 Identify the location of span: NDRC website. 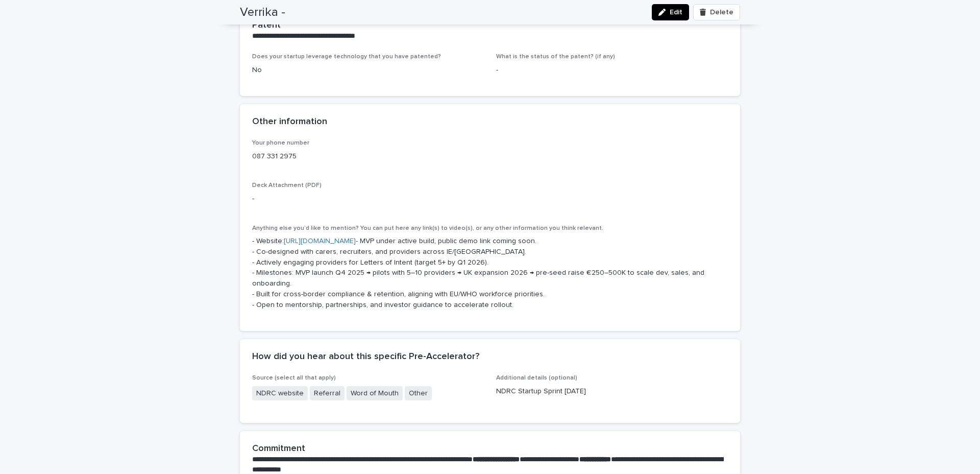
(280, 393).